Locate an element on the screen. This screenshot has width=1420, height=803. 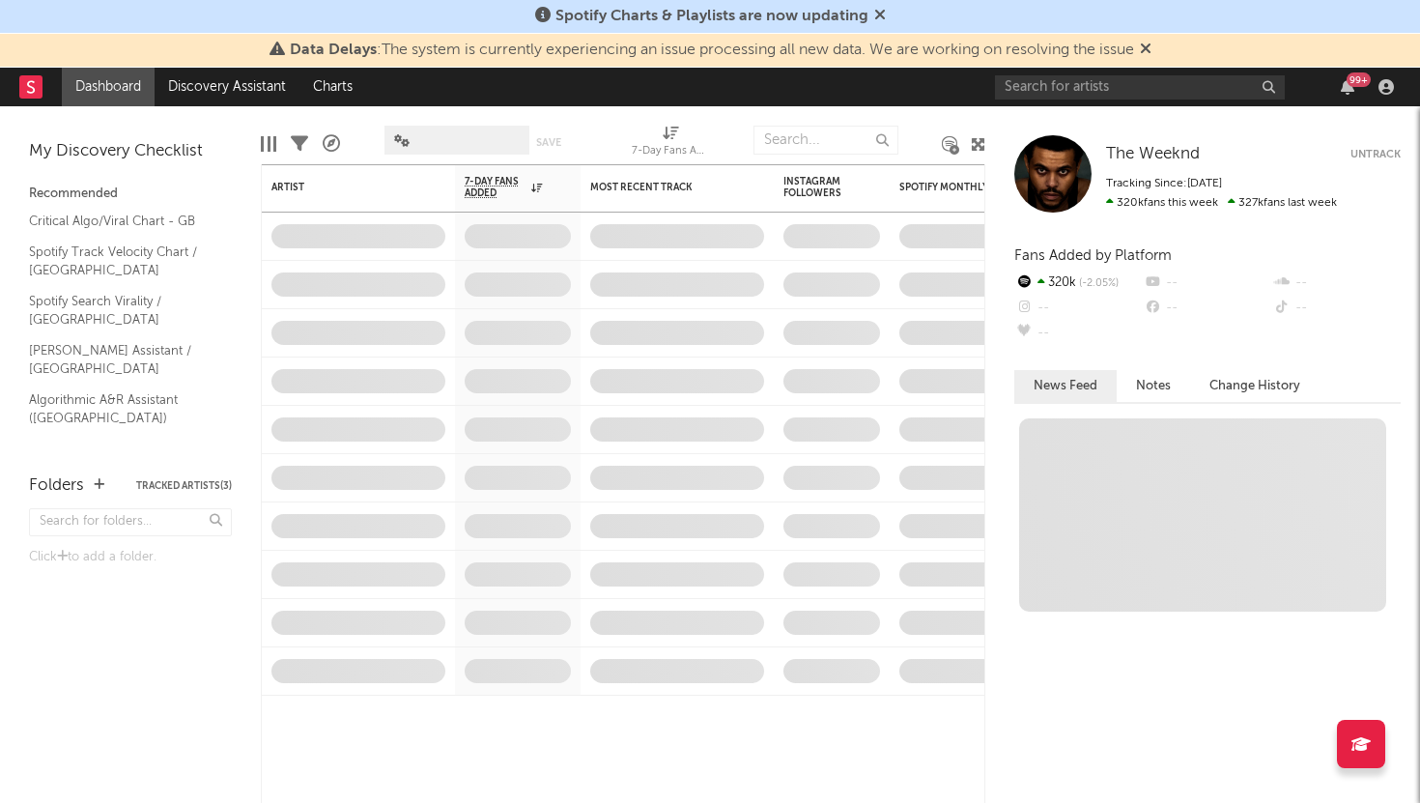
input: Search for artists is located at coordinates (1140, 87).